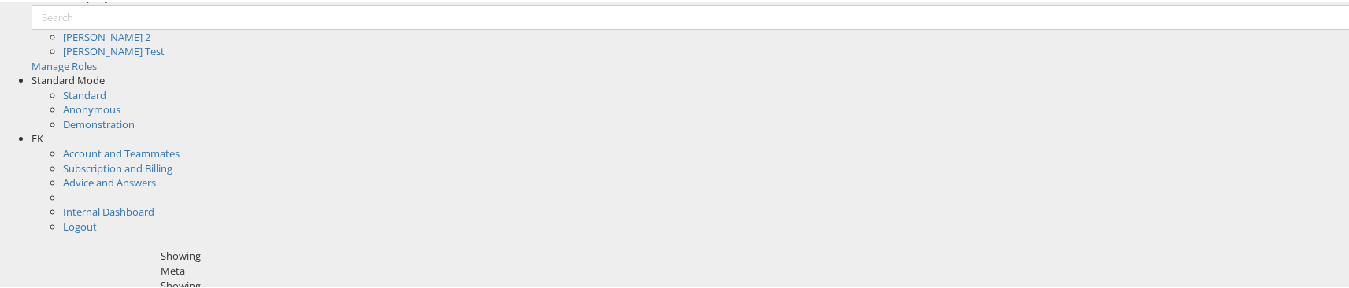 The image size is (1349, 288). What do you see at coordinates (68, 79) in the screenshot?
I see `span: Standard Mode` at bounding box center [68, 79].